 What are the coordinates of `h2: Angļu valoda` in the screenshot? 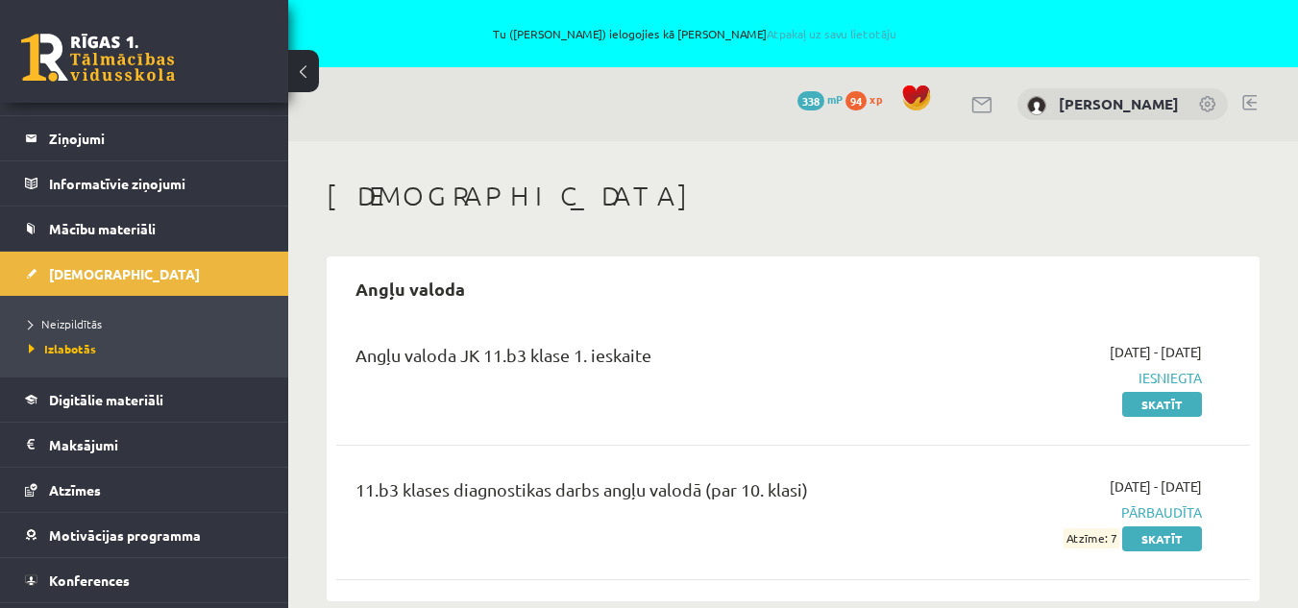 It's located at (410, 288).